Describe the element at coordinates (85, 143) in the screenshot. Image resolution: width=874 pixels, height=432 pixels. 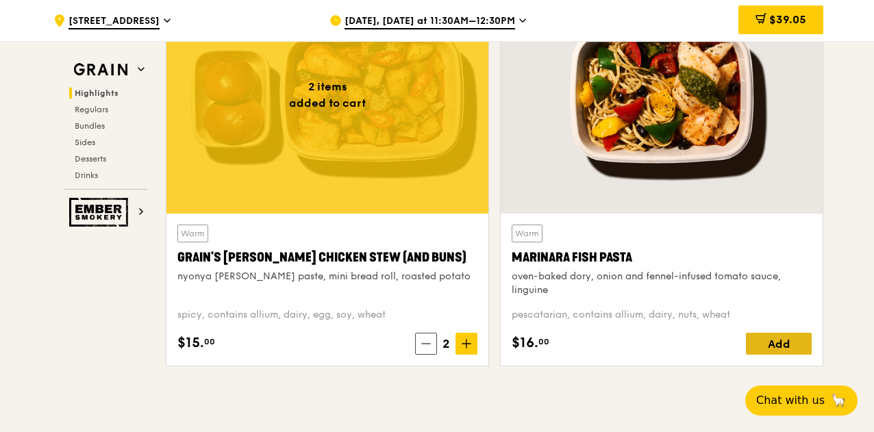
I see `span: Sides` at that location.